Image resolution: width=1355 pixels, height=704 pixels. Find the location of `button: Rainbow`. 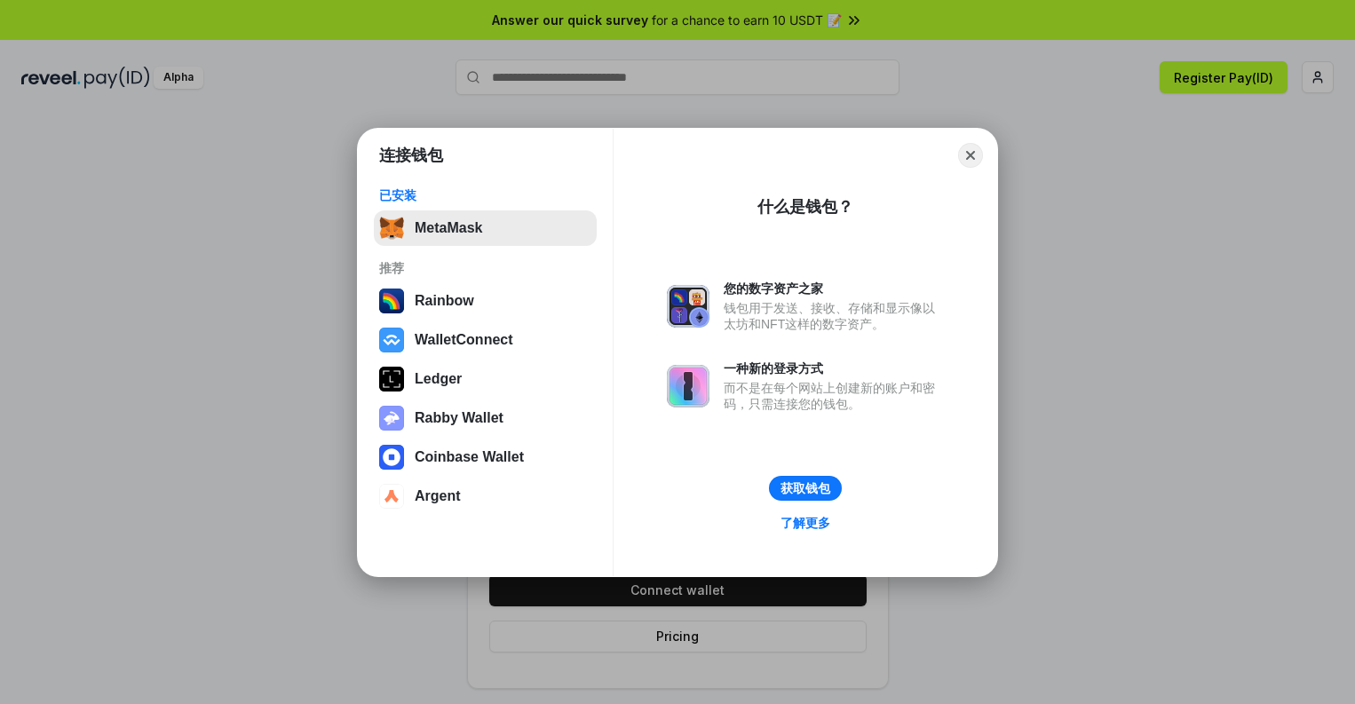

button: Rainbow is located at coordinates (485, 301).